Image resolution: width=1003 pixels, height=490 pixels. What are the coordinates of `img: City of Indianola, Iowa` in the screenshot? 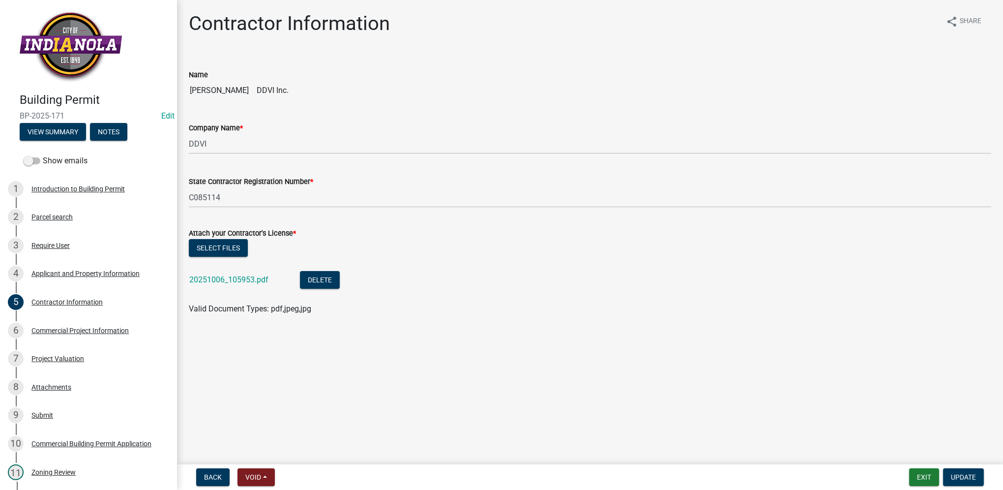 It's located at (71, 46).